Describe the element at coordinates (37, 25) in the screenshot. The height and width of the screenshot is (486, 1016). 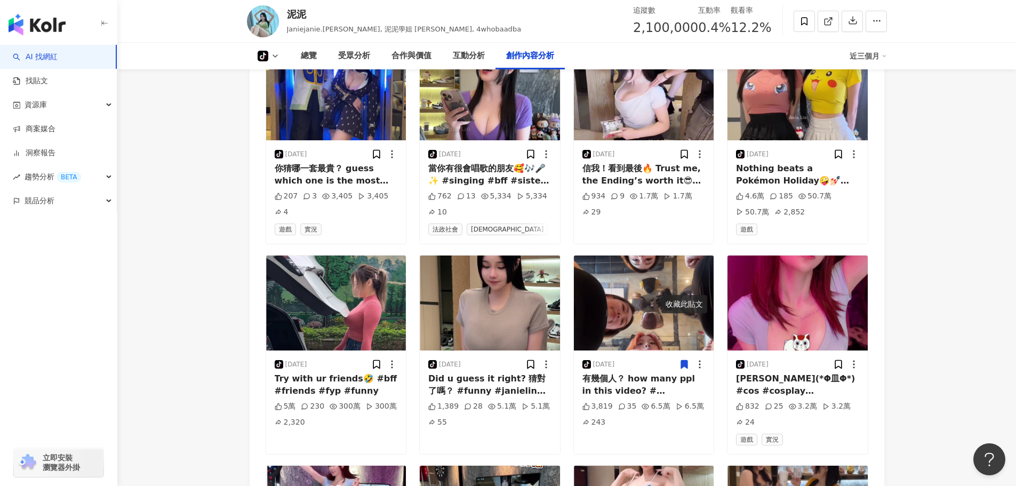
I see `img: logo` at that location.